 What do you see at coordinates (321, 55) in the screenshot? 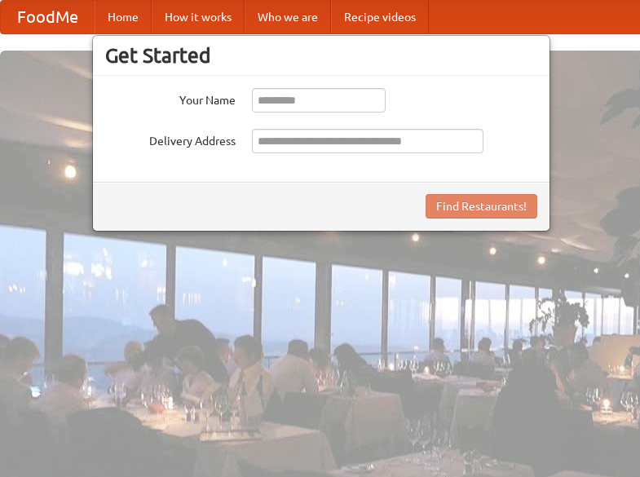
I see `h3: Get Started` at bounding box center [321, 55].